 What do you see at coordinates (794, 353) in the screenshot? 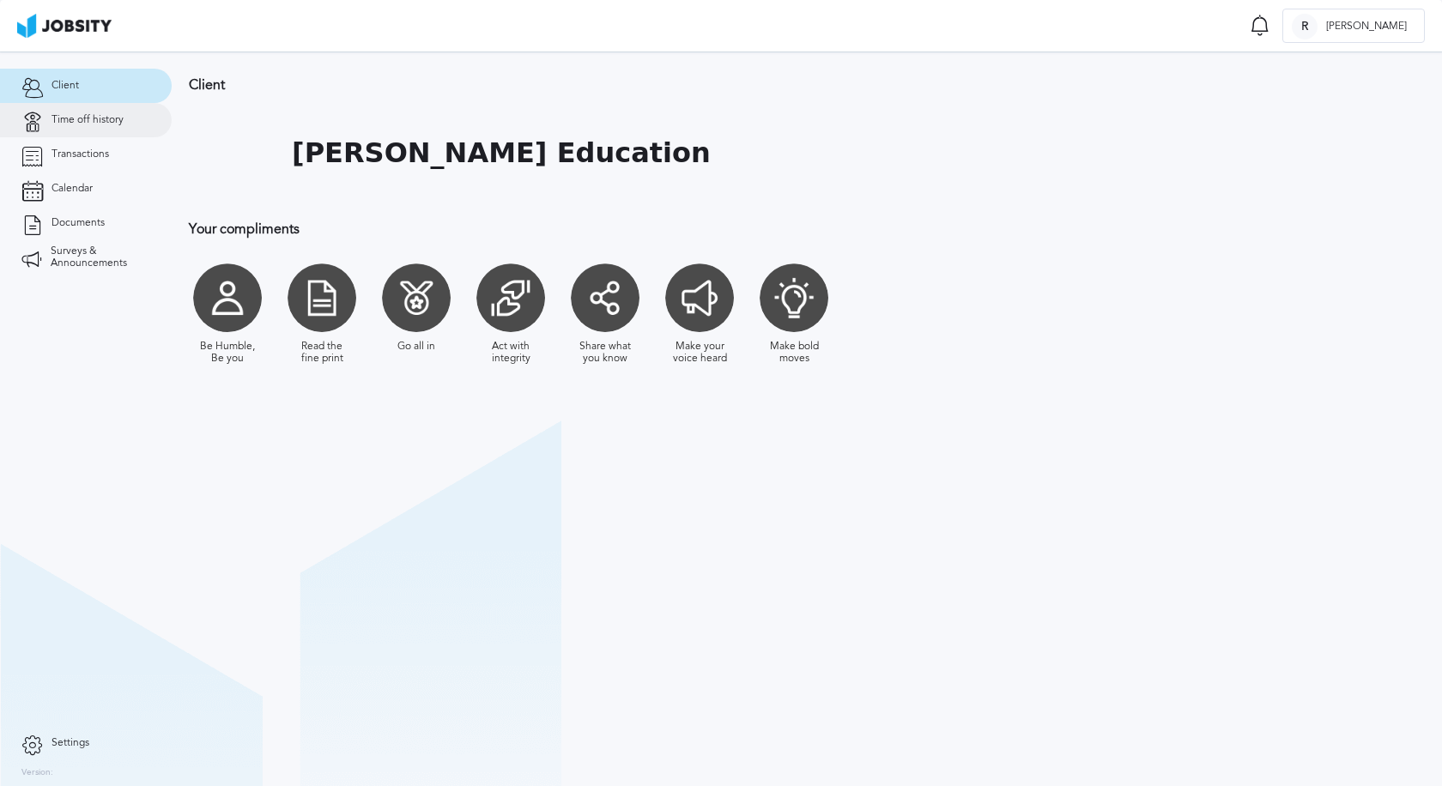
I see `div: Make bold moves` at bounding box center [794, 353].